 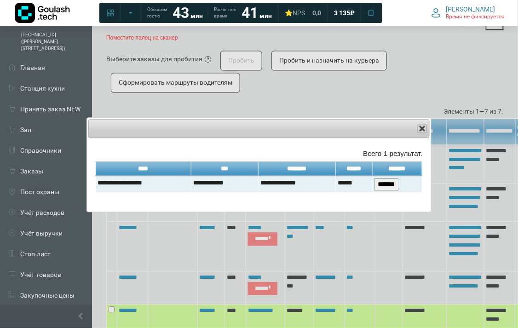 What do you see at coordinates (303, 13) in the screenshot?
I see `a: ⭐NPS 0,0` at bounding box center [303, 13].